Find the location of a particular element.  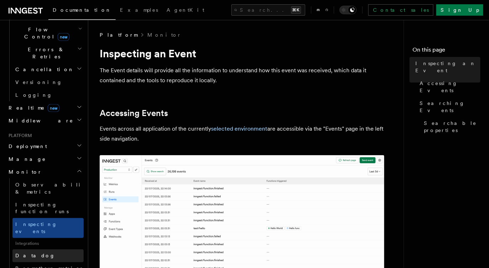

a: Datadog is located at coordinates (48, 256).